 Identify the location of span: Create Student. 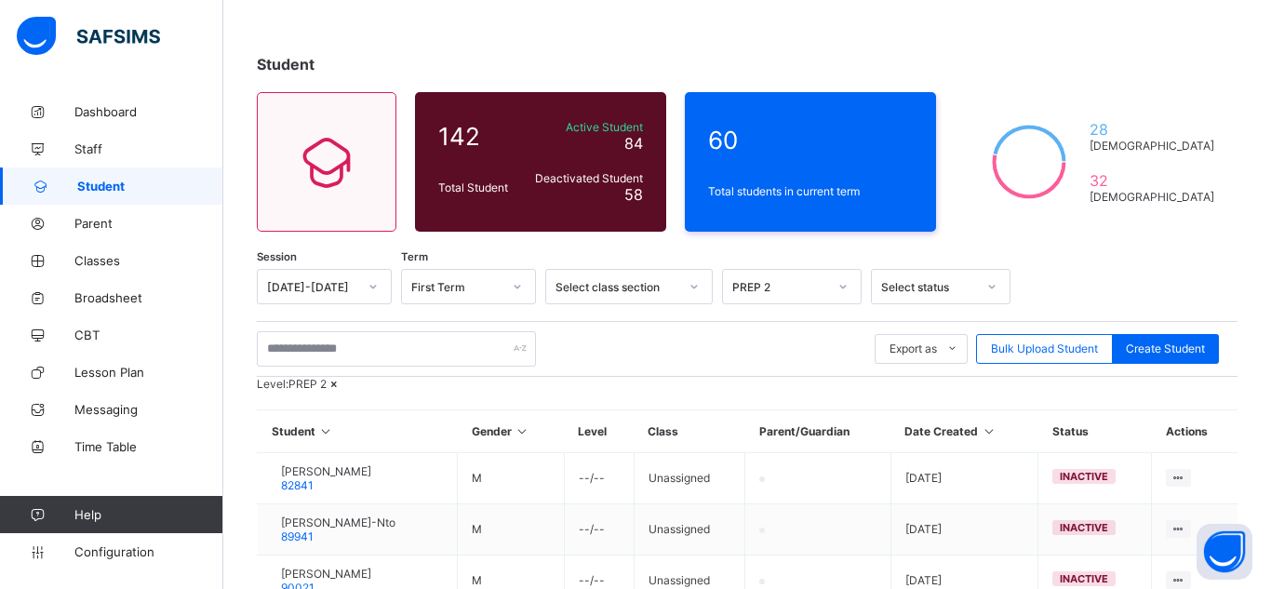
(1165, 348).